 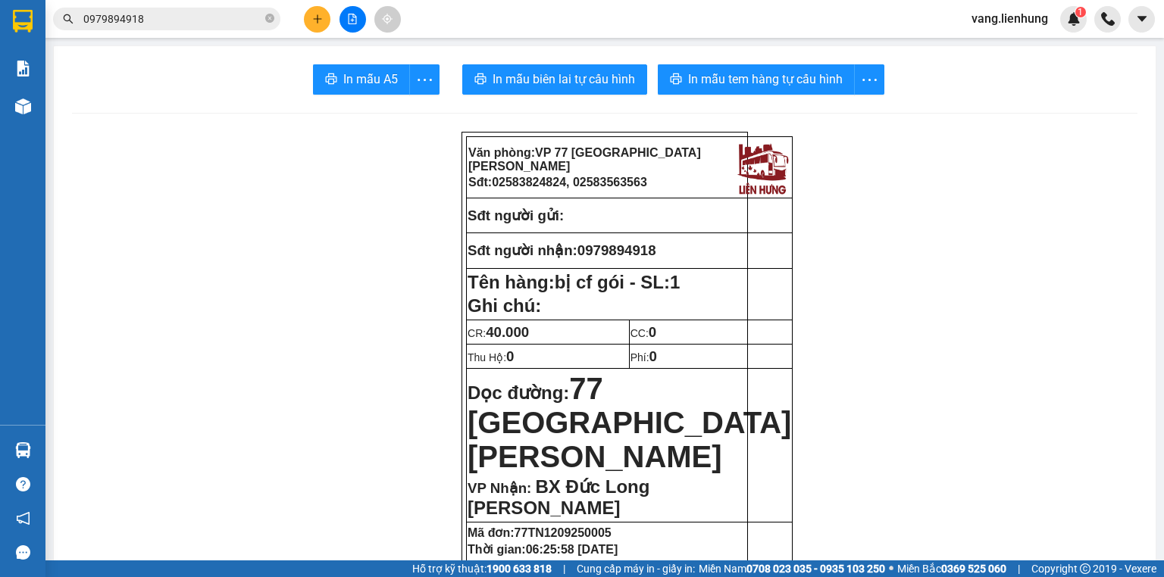 What do you see at coordinates (498, 333) in the screenshot?
I see `span: CR:` at bounding box center [498, 333].